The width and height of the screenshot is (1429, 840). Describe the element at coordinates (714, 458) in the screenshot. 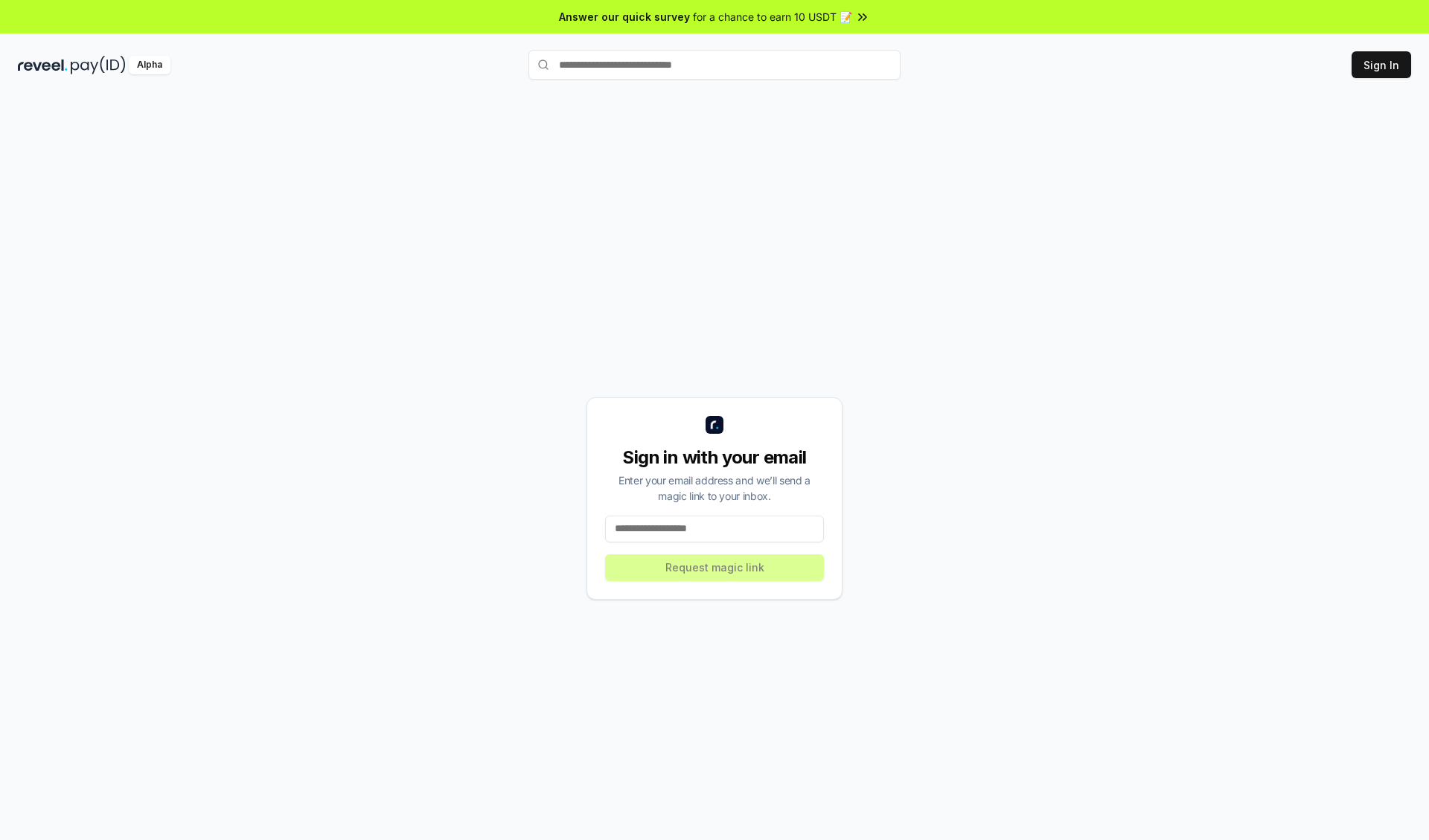

I see `div: Sign in with your email` at that location.